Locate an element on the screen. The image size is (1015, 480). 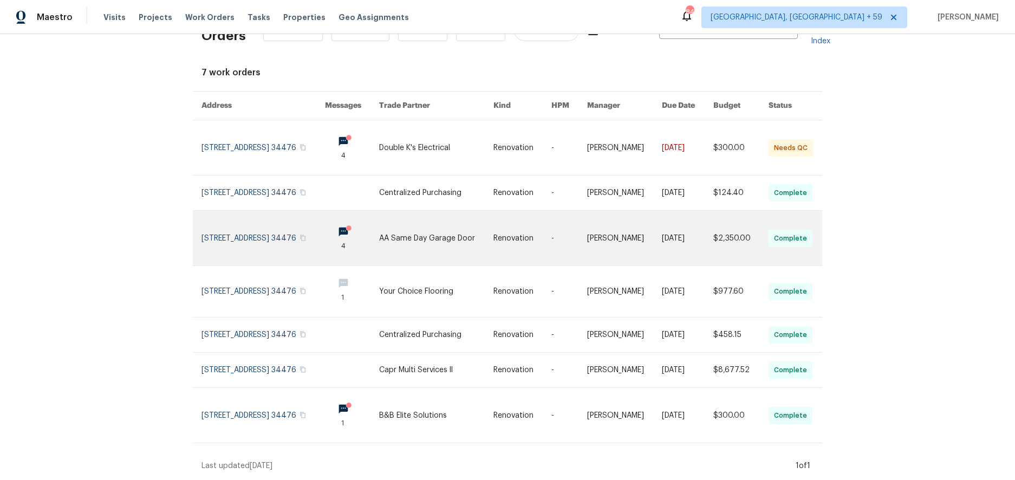
th: Messages is located at coordinates (343, 106).